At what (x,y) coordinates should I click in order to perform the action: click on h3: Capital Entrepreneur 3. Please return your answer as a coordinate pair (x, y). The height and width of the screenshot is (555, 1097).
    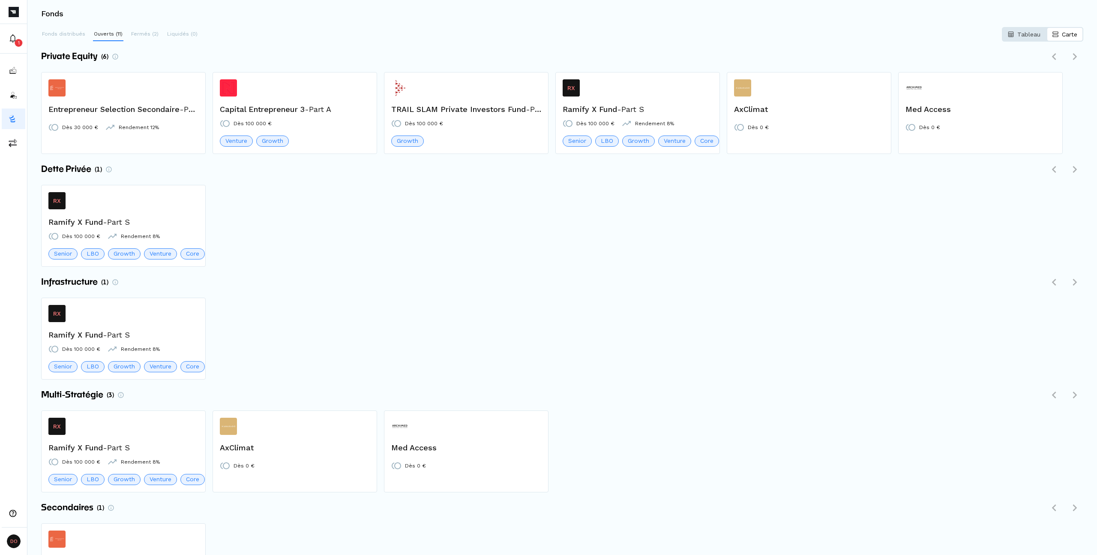
    Looking at the image, I should click on (295, 109).